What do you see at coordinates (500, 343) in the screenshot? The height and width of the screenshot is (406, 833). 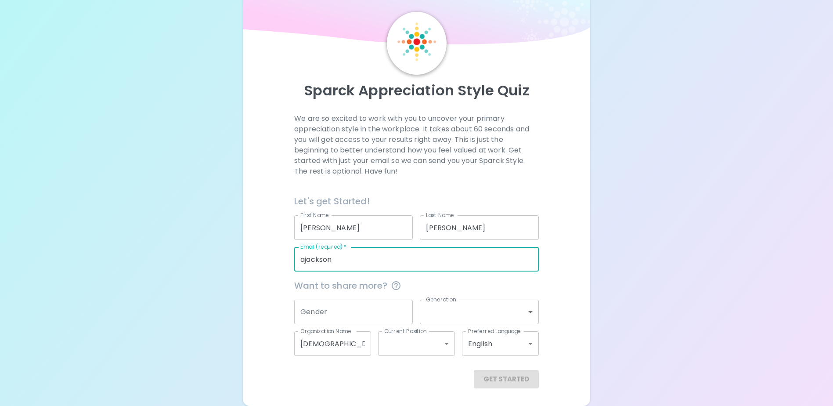 I see `div: English` at bounding box center [500, 343].